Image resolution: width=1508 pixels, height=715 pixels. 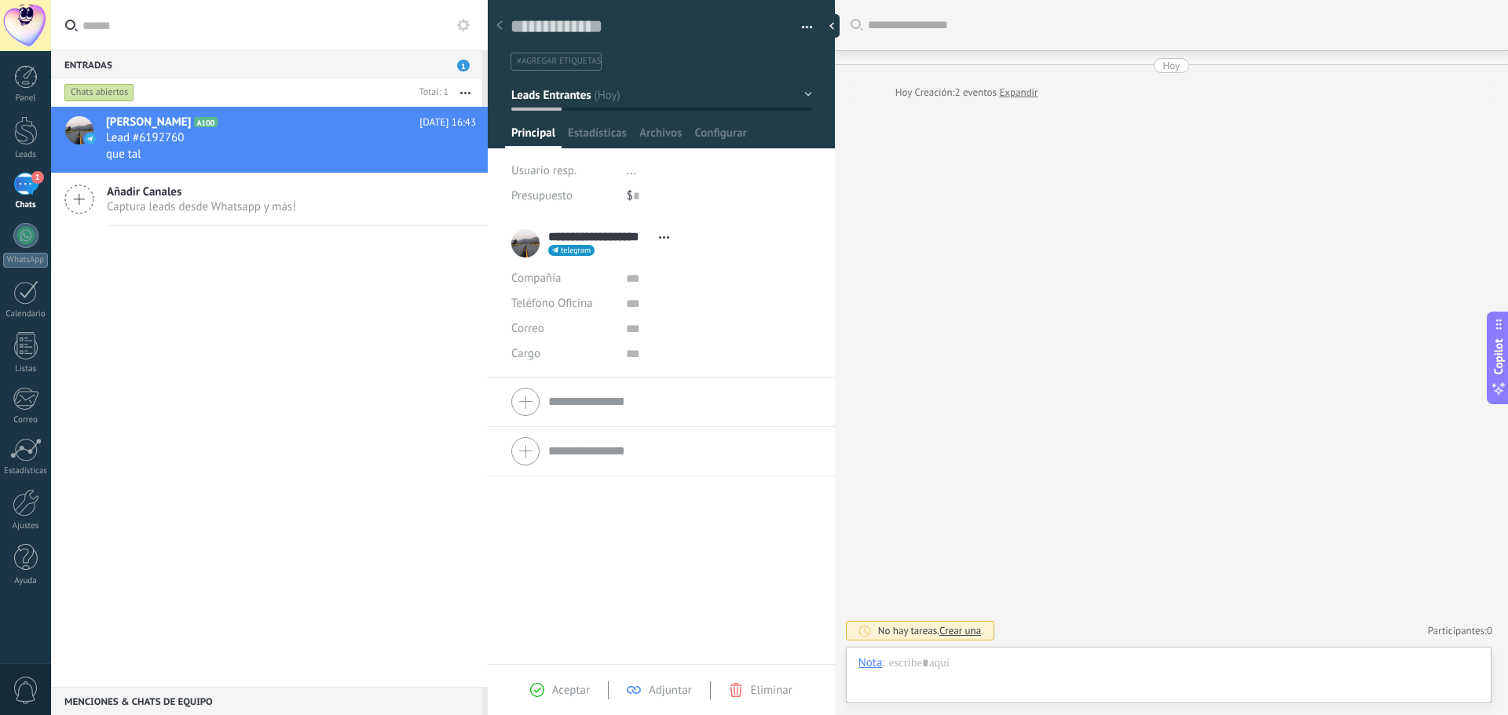 What do you see at coordinates (562, 354) in the screenshot?
I see `div: Cargo` at bounding box center [562, 354].